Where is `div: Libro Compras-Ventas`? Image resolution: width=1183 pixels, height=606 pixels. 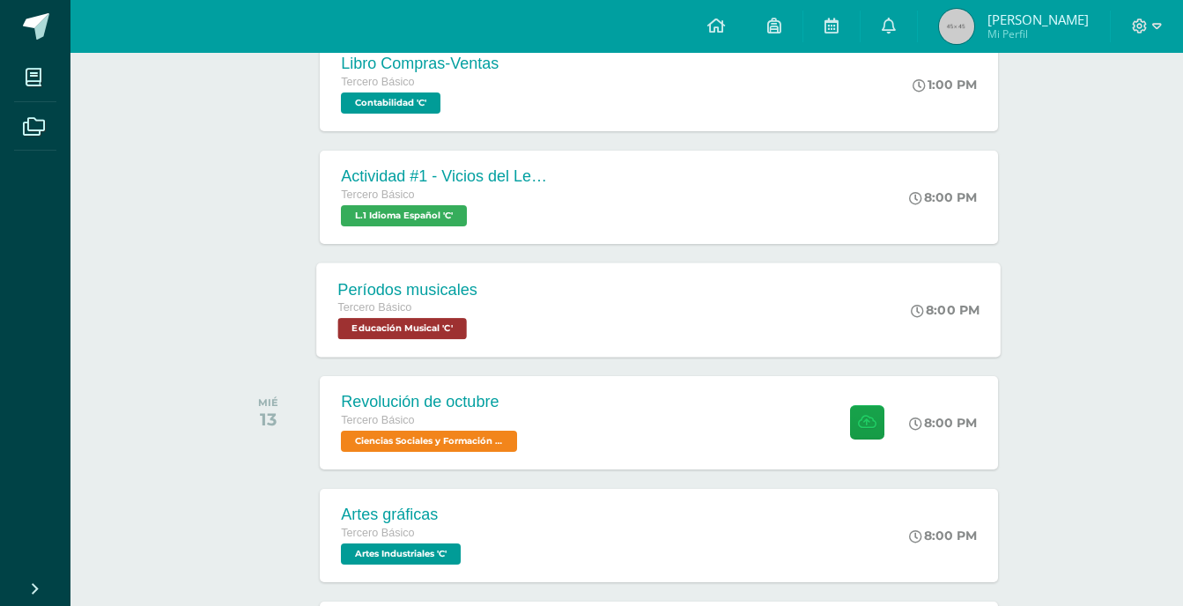
div: Libro Compras-Ventas is located at coordinates (419, 63).